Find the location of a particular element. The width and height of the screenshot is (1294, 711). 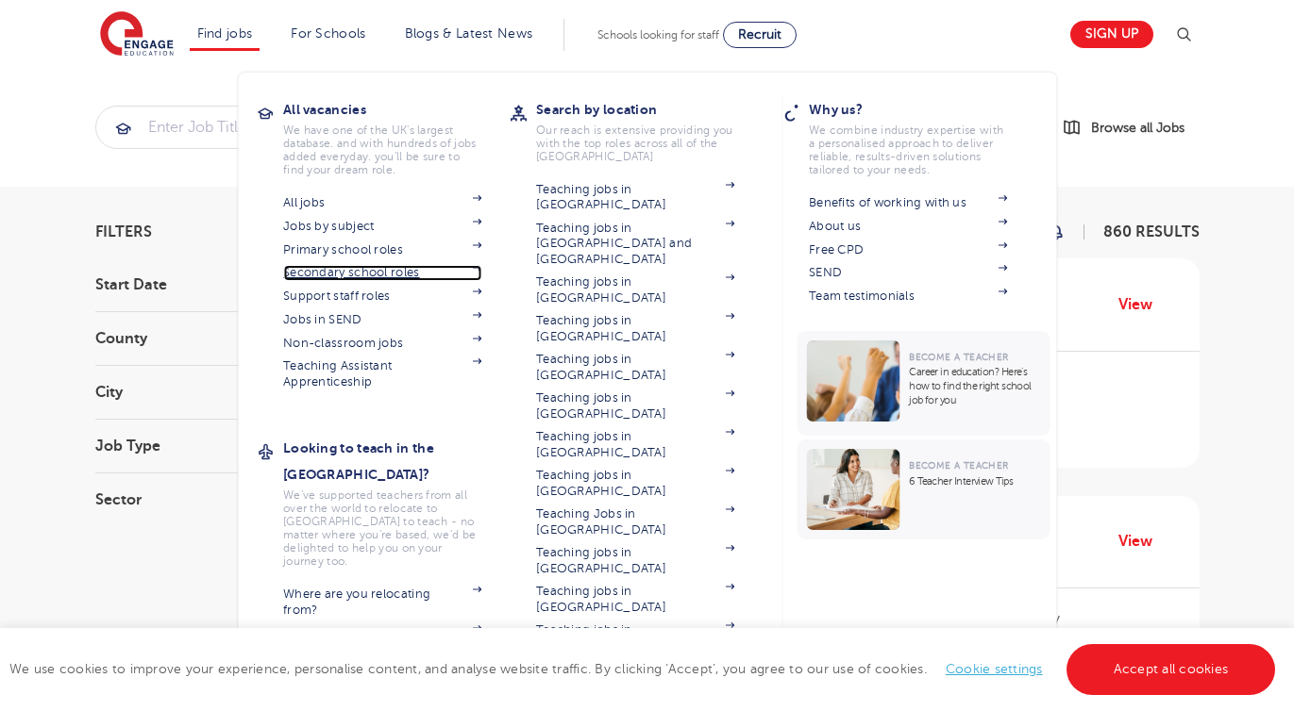

a: SEND is located at coordinates (908, 273).